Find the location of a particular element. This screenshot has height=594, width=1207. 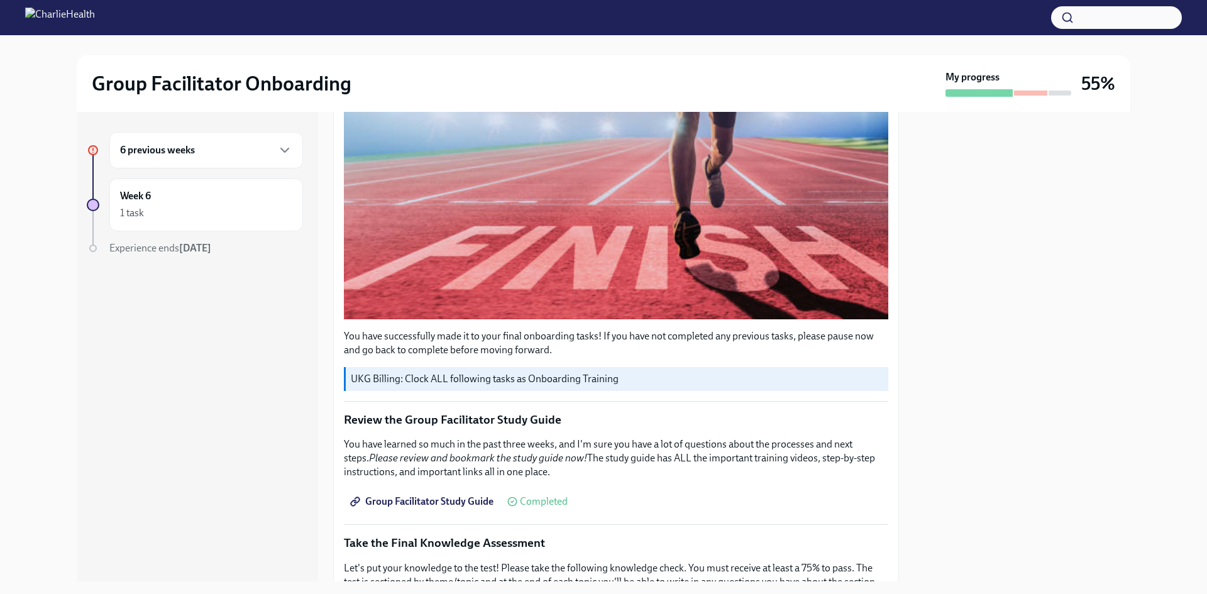

img: CharlieHealth is located at coordinates (60, 18).